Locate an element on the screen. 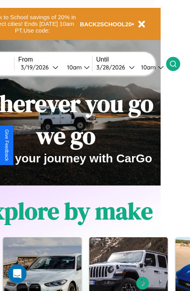 Image resolution: width=190 pixels, height=291 pixels. label: Until is located at coordinates (131, 60).